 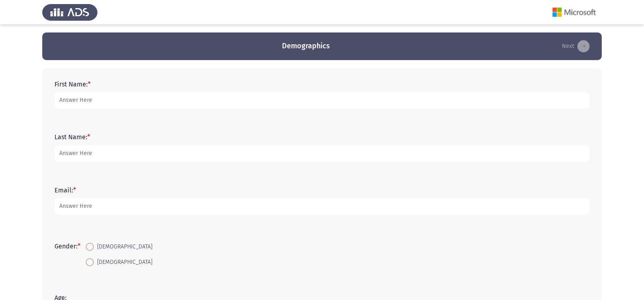 I want to click on button: load next page, so click(x=575, y=46).